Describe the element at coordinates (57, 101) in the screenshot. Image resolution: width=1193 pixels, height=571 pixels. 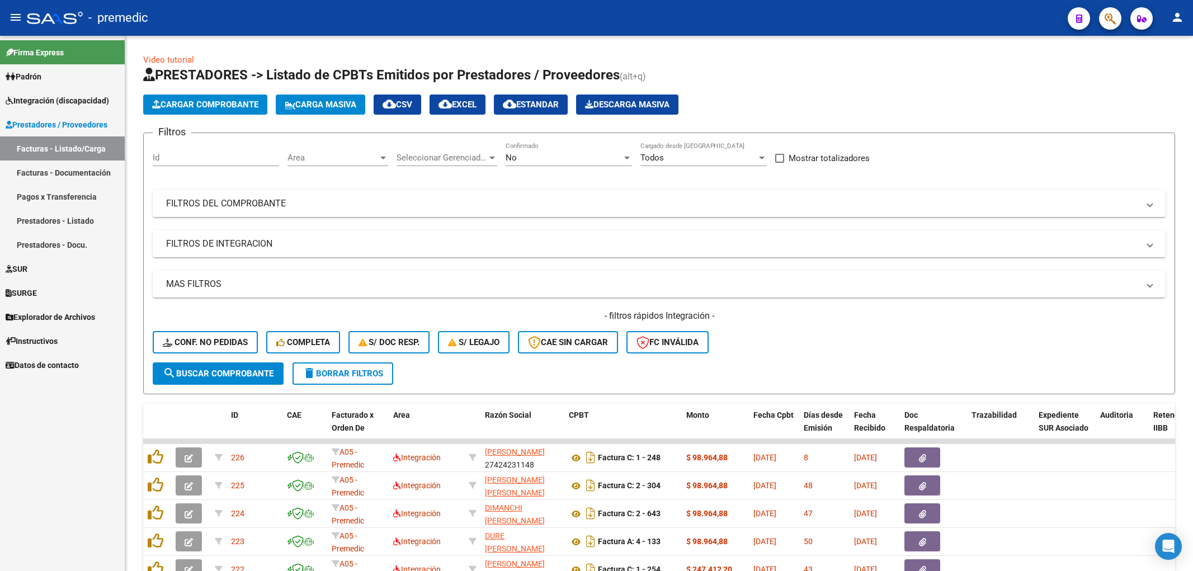
I see `span: Integración (discapacidad)` at that location.